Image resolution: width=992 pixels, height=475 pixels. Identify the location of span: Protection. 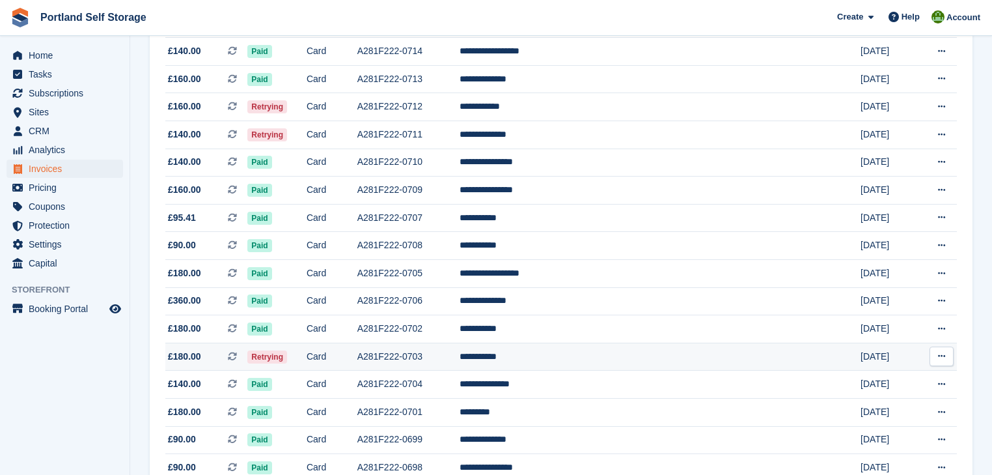
(68, 225).